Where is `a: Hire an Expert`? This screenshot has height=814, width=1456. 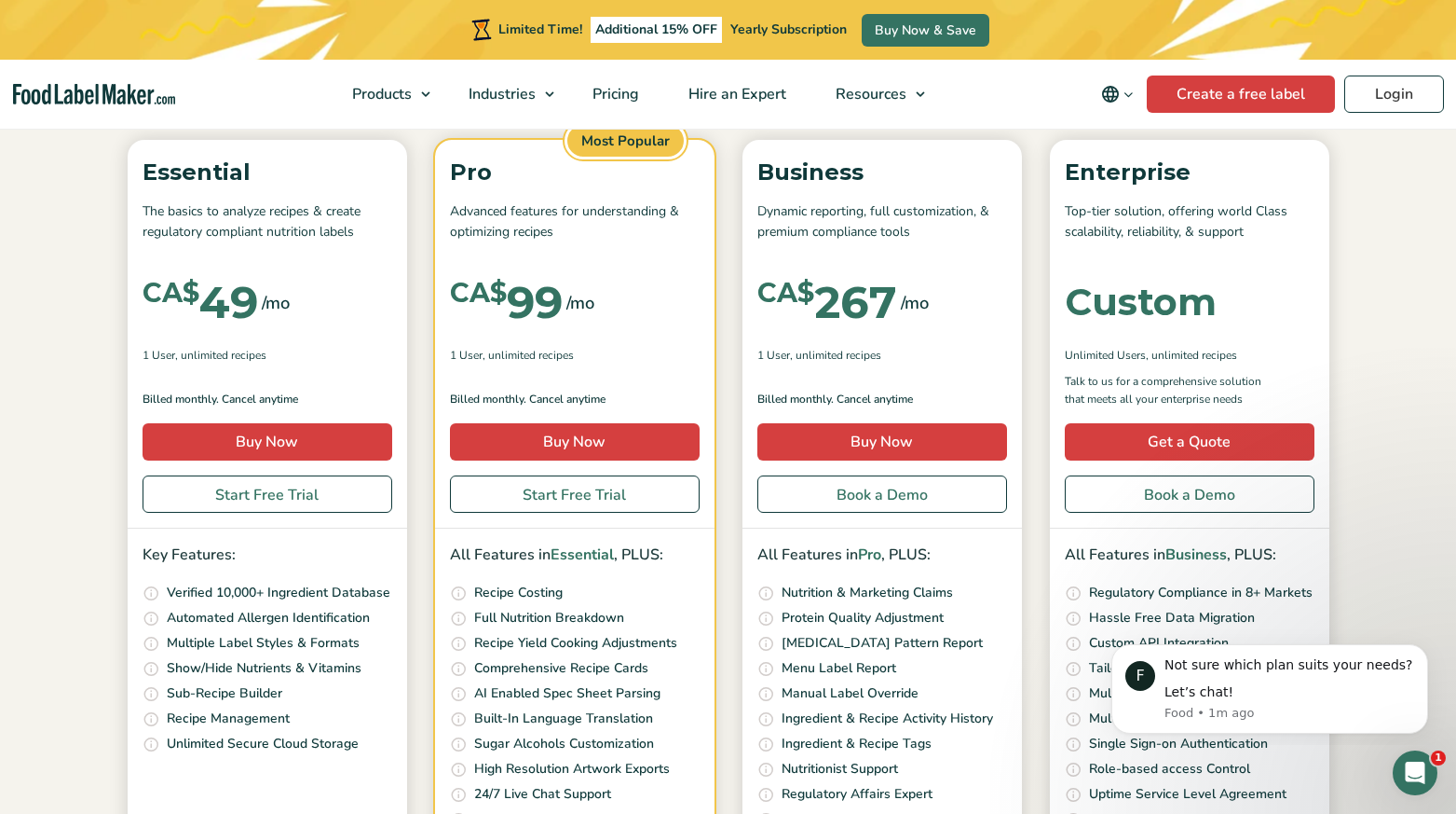
a: Hire an Expert is located at coordinates (735, 94).